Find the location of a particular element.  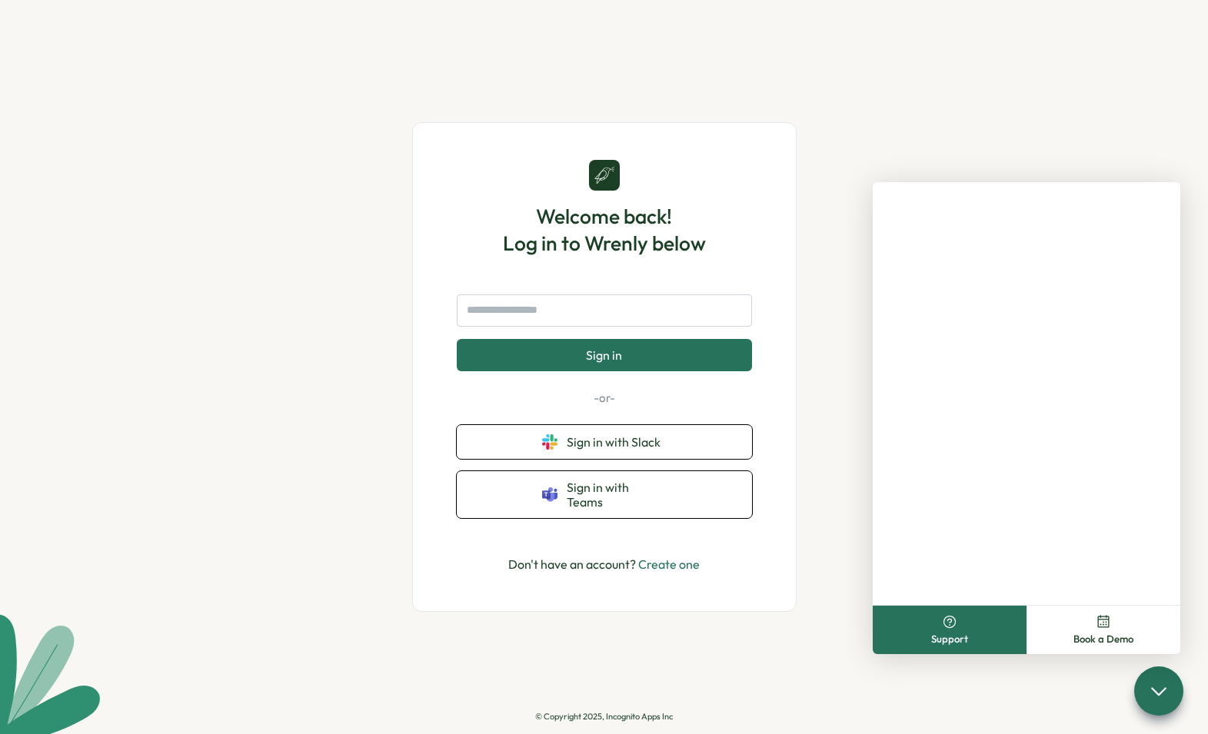

button: Support is located at coordinates (949, 630).